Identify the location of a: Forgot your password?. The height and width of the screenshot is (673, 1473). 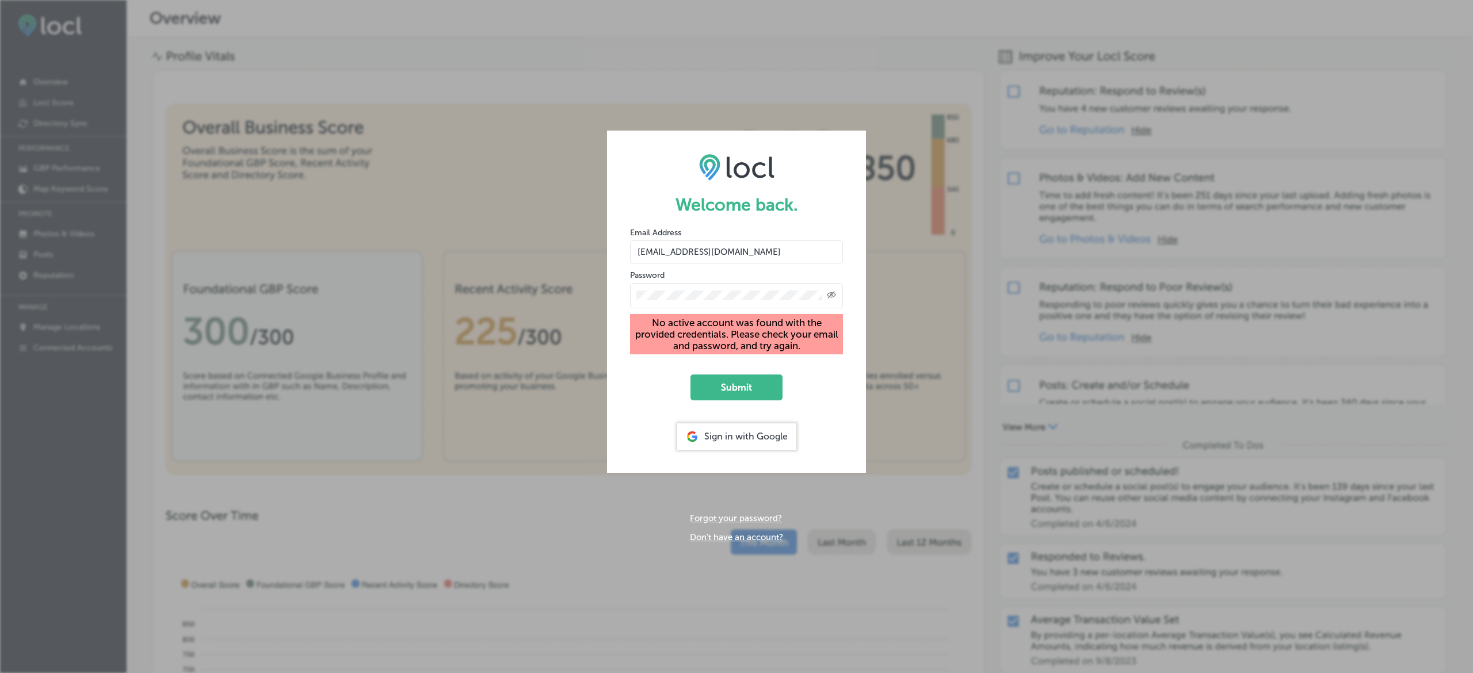
(736, 518).